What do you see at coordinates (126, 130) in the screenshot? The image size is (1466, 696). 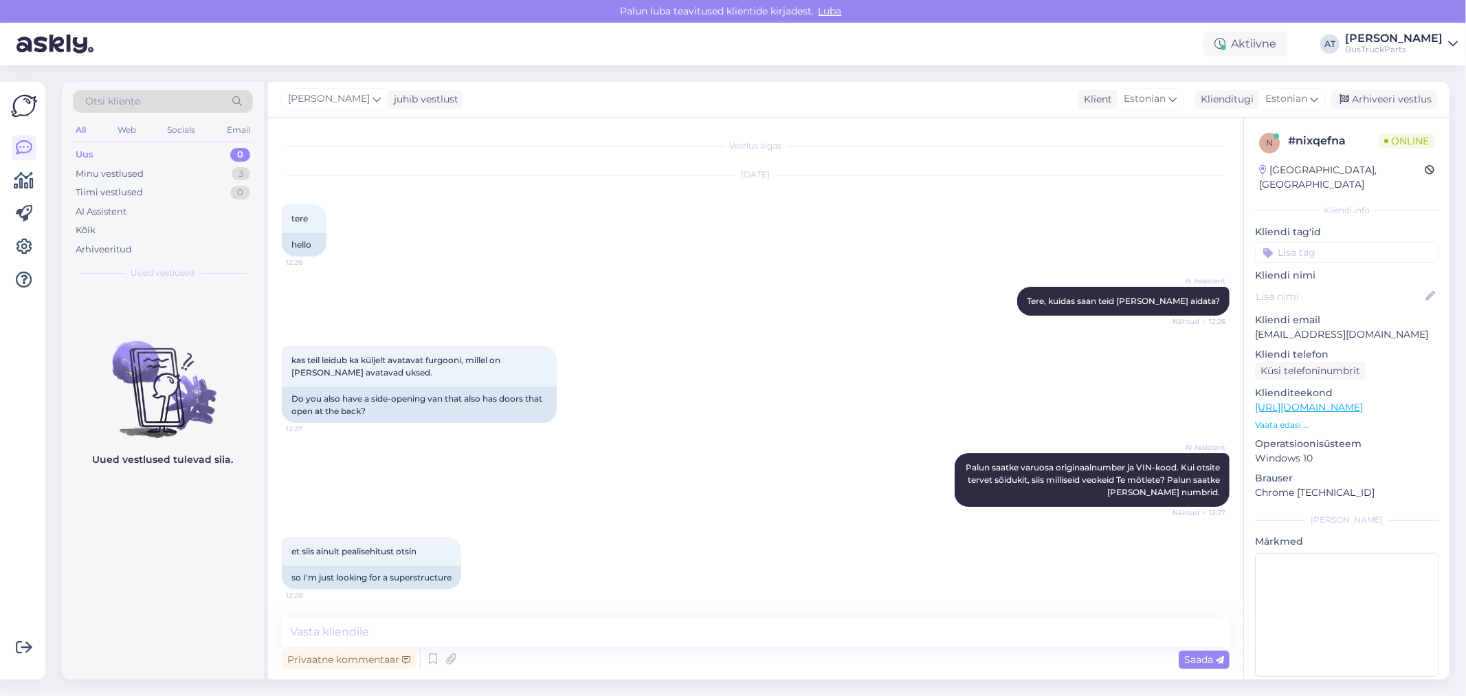 I see `div: Web` at bounding box center [126, 130].